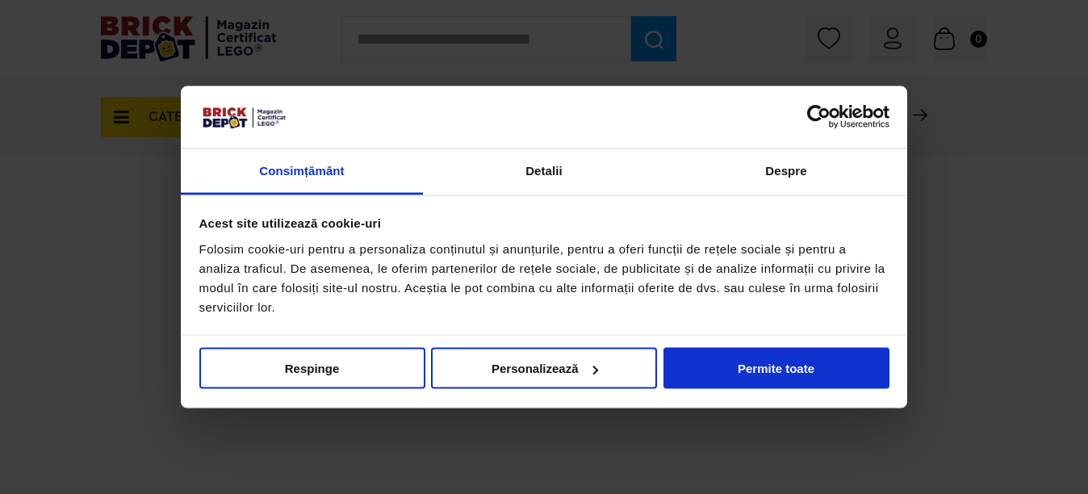  What do you see at coordinates (786, 171) in the screenshot?
I see `a: Despre` at bounding box center [786, 171].